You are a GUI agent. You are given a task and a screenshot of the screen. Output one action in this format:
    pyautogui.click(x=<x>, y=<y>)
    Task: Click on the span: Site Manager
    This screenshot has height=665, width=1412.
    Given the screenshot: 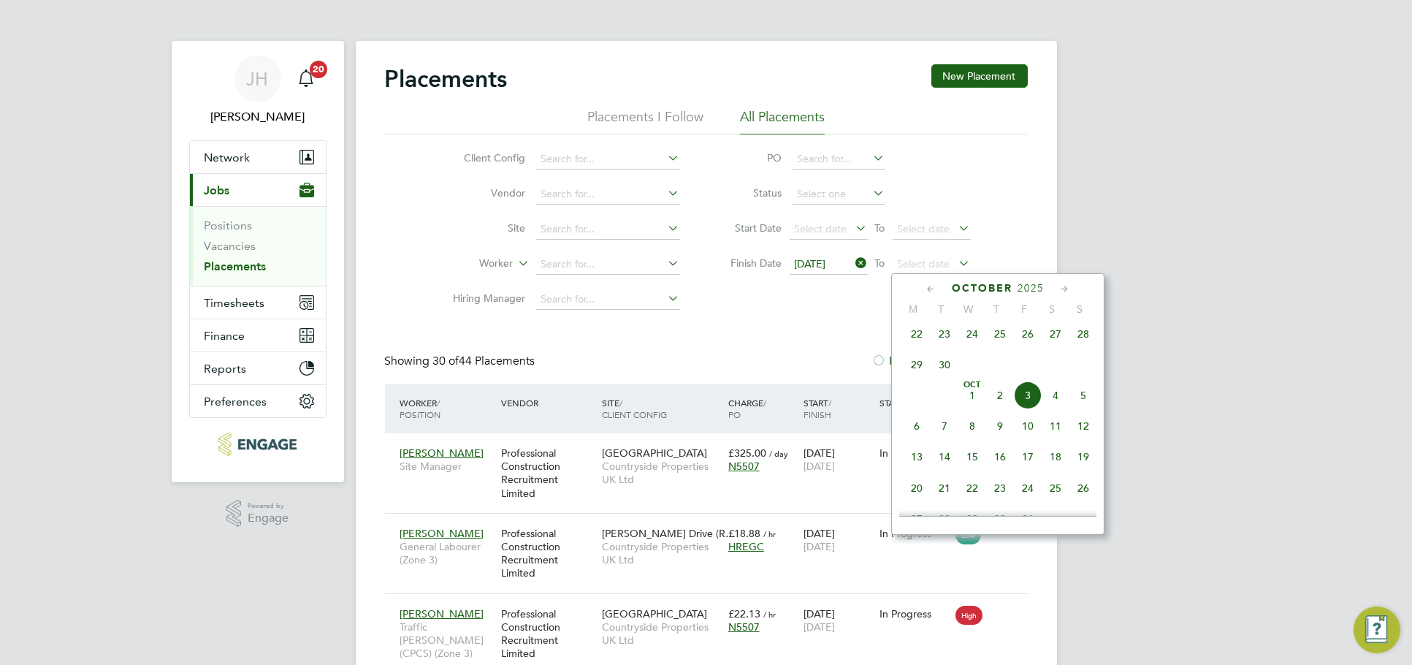 What is the action you would take?
    pyautogui.click(x=447, y=466)
    